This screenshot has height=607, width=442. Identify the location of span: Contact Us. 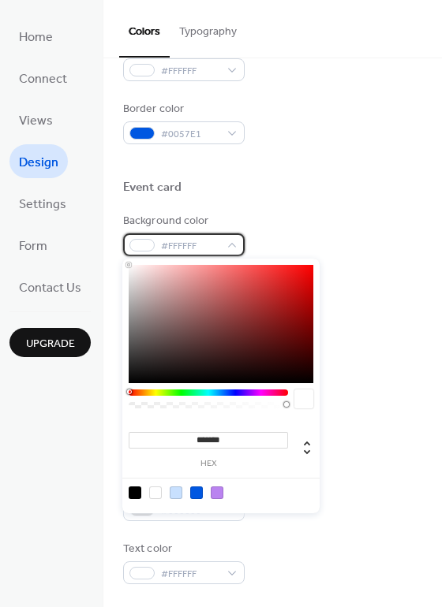
(50, 288).